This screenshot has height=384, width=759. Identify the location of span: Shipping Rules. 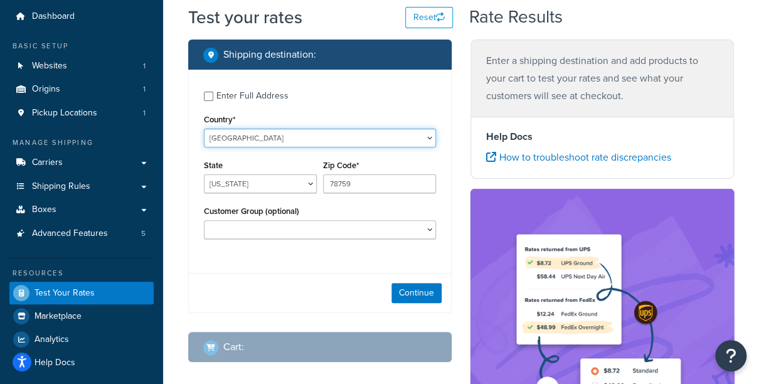
(61, 186).